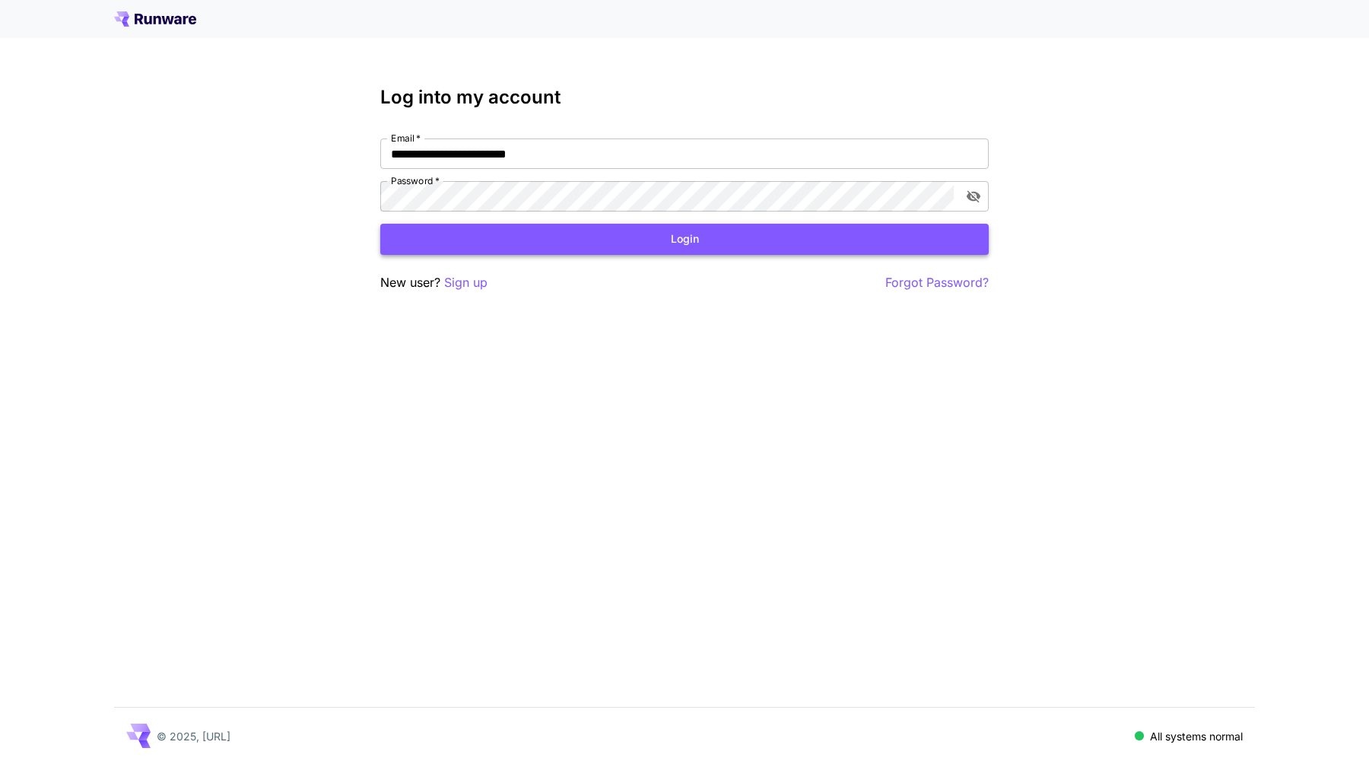 The height and width of the screenshot is (764, 1369). I want to click on p: Sign up, so click(465, 282).